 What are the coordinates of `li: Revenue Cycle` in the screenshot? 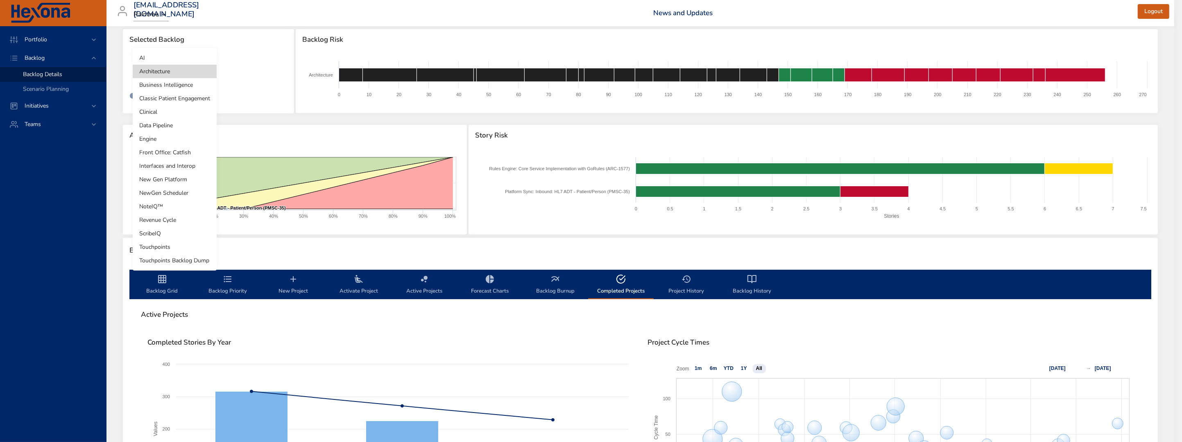 It's located at (174, 220).